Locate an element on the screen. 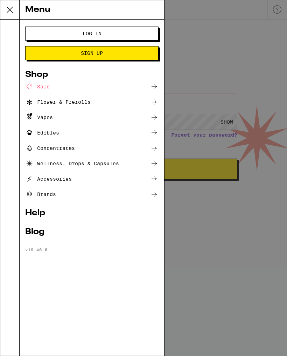 This screenshot has height=356, width=287. a: Wellness, Drops & Capsules is located at coordinates (92, 164).